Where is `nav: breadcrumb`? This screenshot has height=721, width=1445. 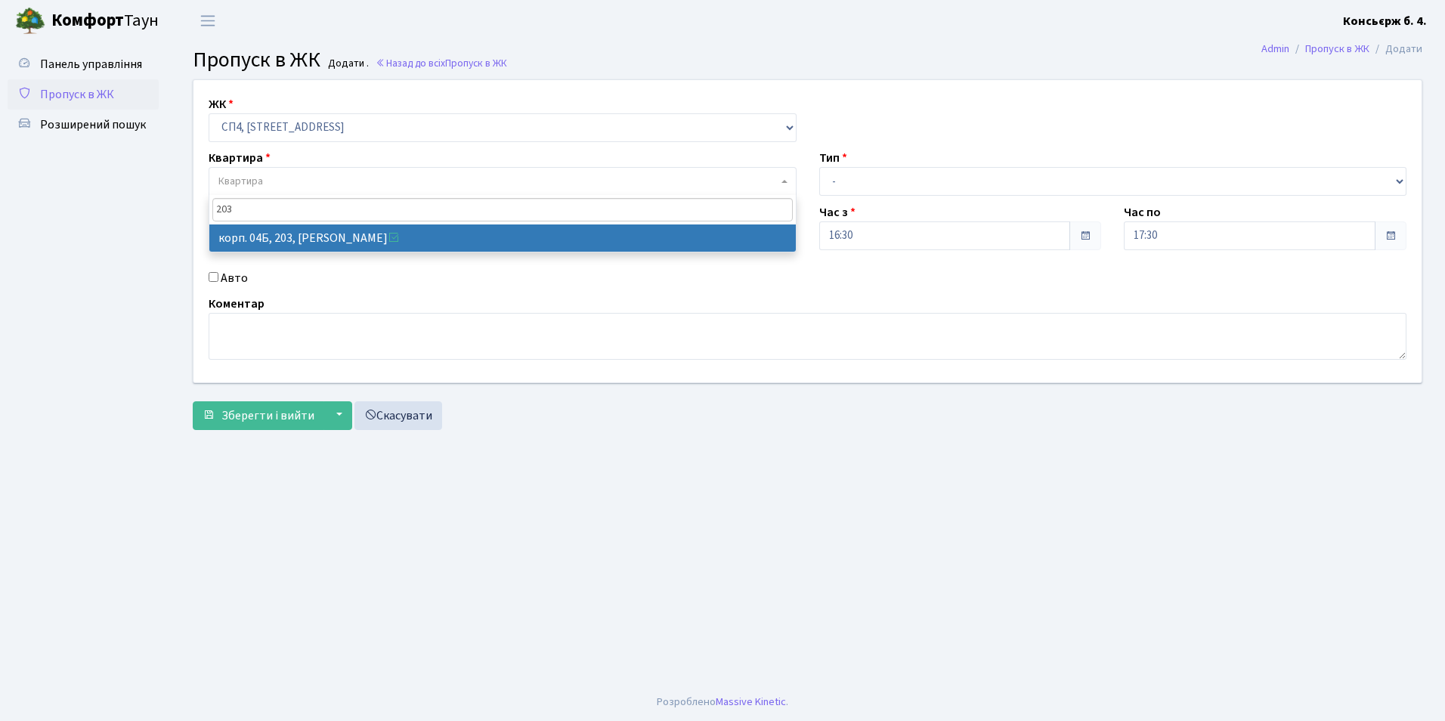 nav: breadcrumb is located at coordinates (1342, 49).